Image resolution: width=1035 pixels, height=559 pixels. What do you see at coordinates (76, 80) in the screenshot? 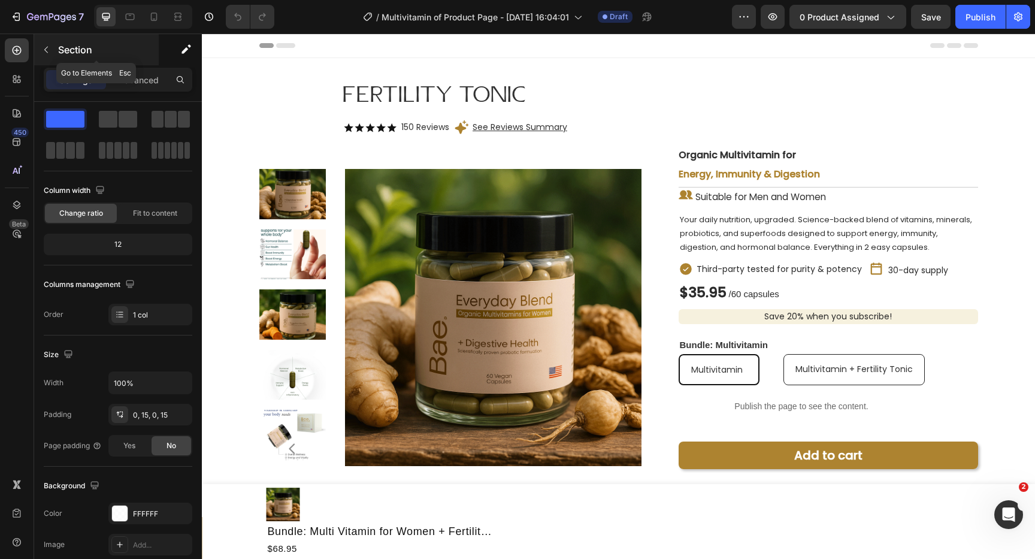
I see `p: Settings` at bounding box center [76, 80].